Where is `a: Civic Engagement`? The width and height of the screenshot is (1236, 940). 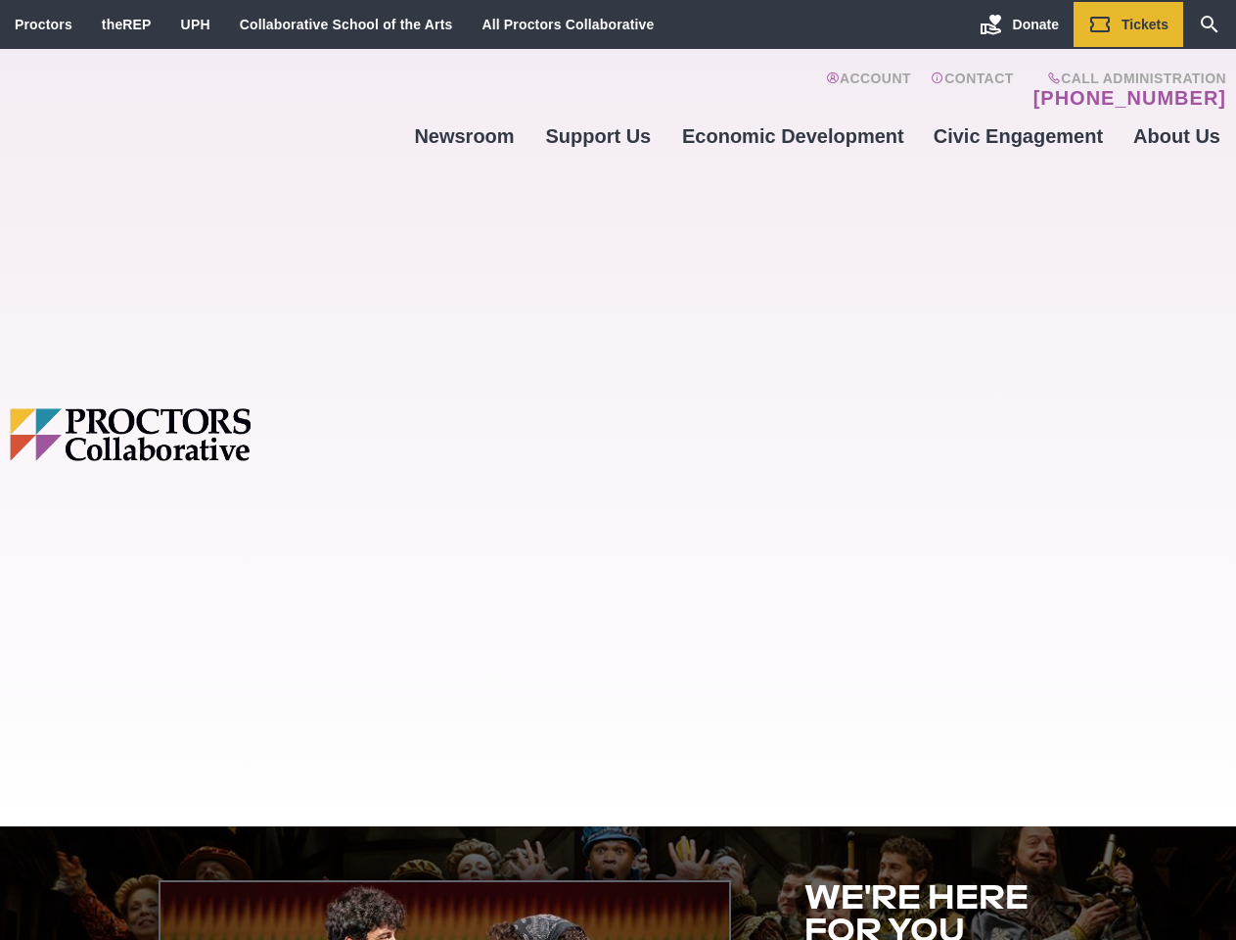 a: Civic Engagement is located at coordinates (1018, 136).